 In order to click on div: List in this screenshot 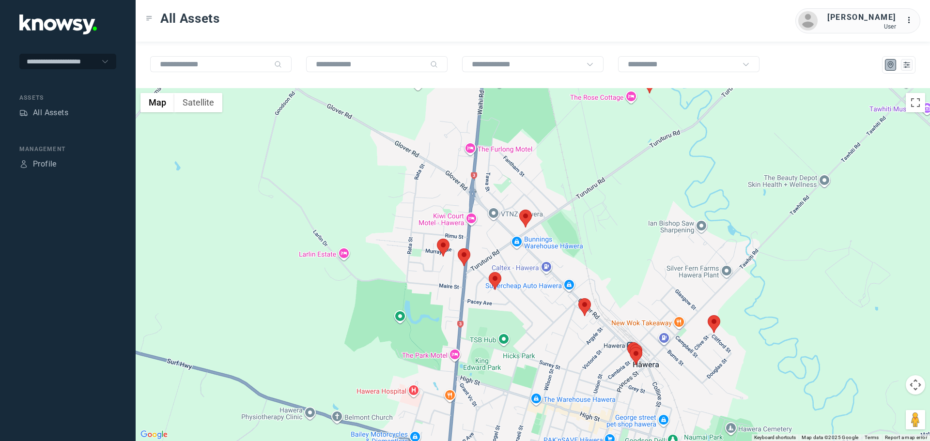, I will do `click(906, 65)`.